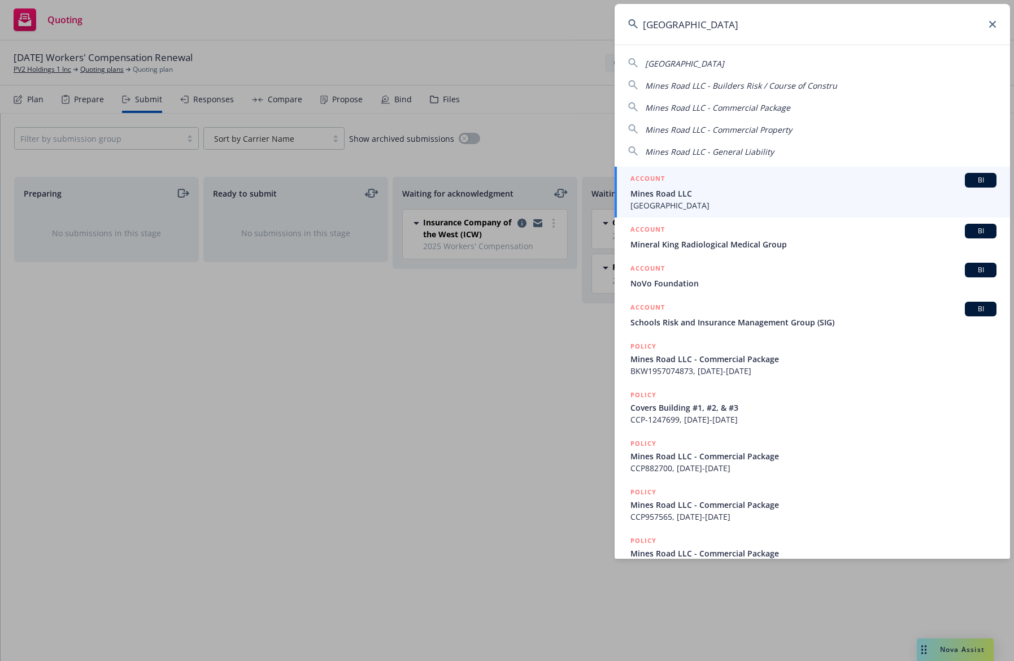  I want to click on a: POLICYMines Road LLC - Commercial Package, so click(812, 553).